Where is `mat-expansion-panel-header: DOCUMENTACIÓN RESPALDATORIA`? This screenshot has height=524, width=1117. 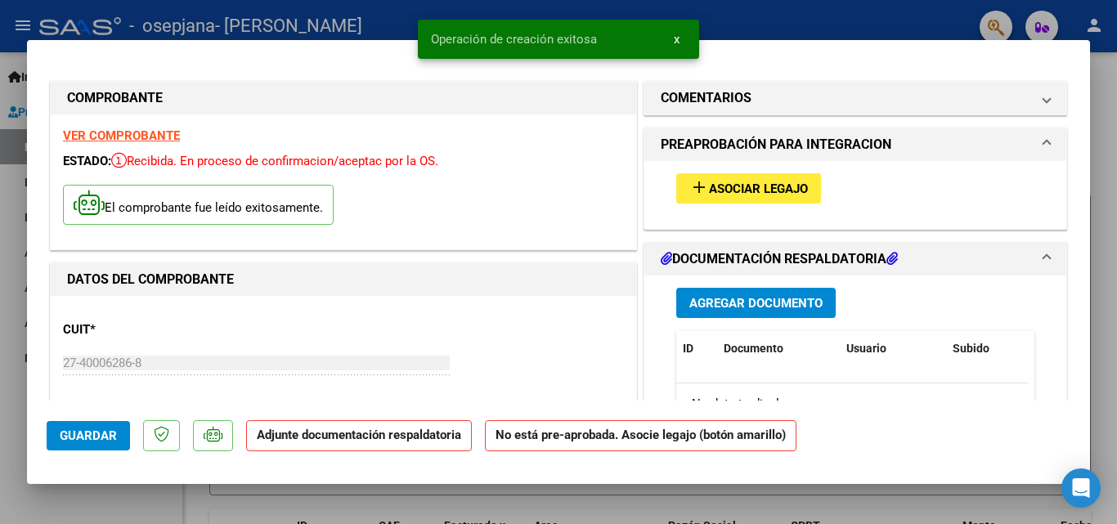 mat-expansion-panel-header: DOCUMENTACIÓN RESPALDATORIA is located at coordinates (855, 259).